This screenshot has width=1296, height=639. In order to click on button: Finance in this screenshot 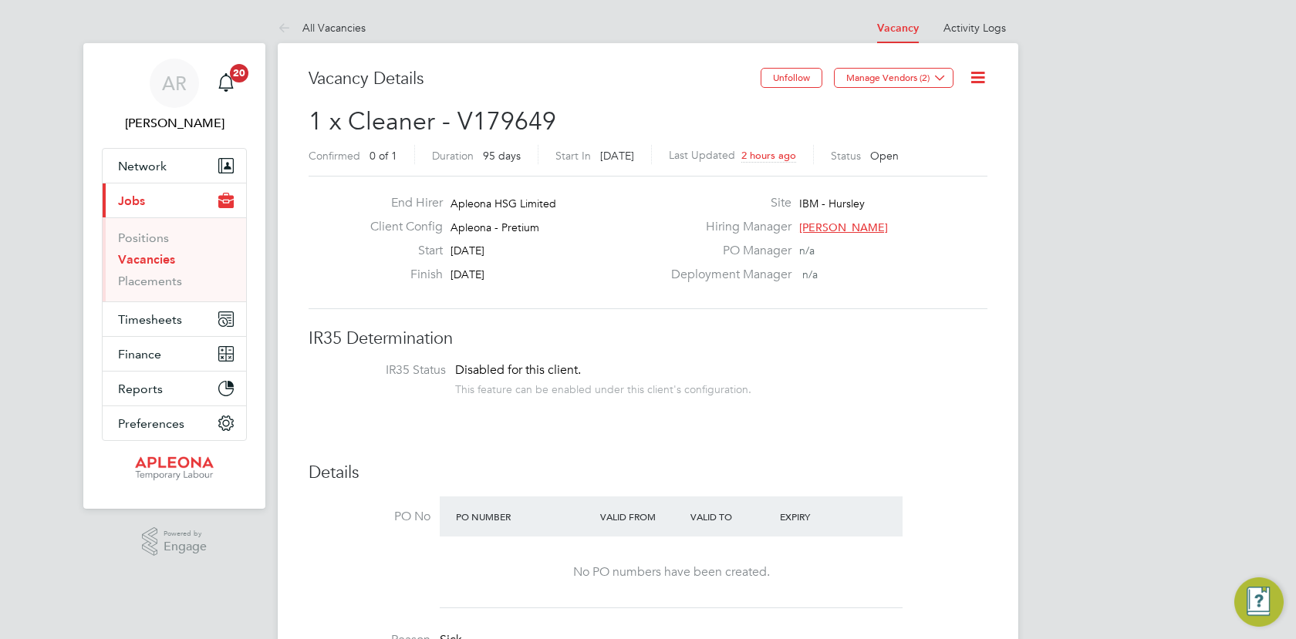, I will do `click(174, 354)`.